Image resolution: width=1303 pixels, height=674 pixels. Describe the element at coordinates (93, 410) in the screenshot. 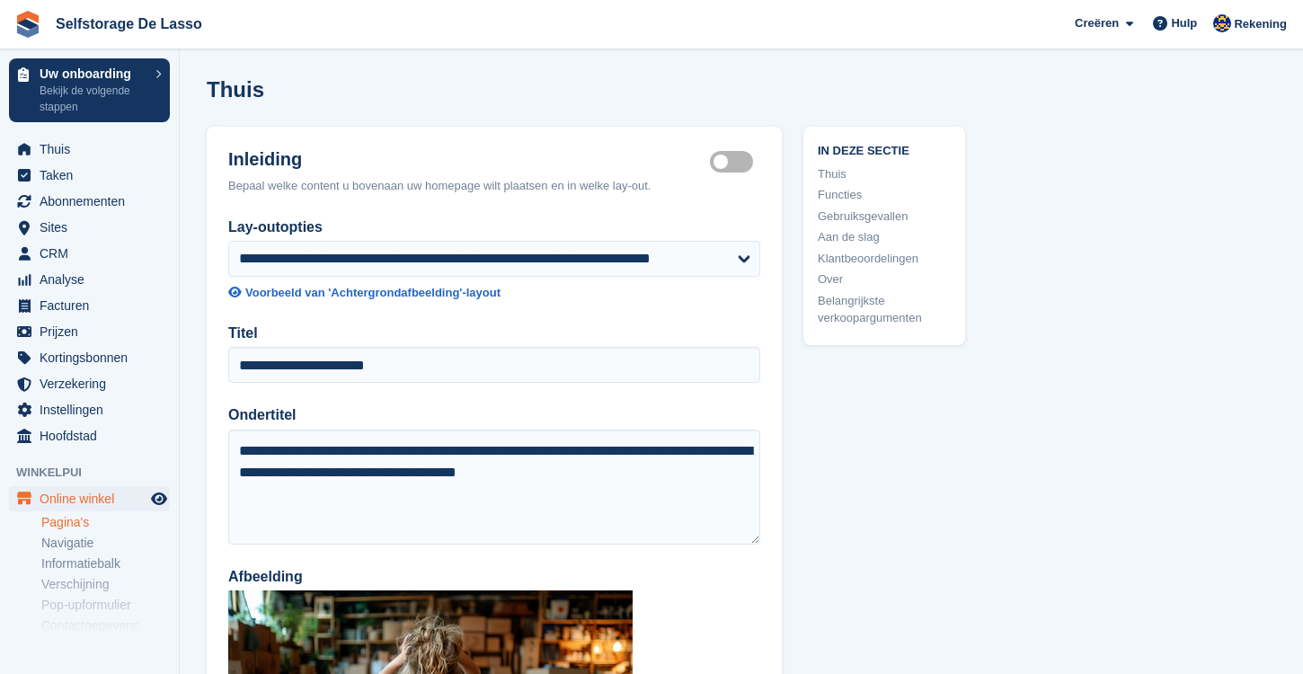

I see `span: Instellingen` at that location.